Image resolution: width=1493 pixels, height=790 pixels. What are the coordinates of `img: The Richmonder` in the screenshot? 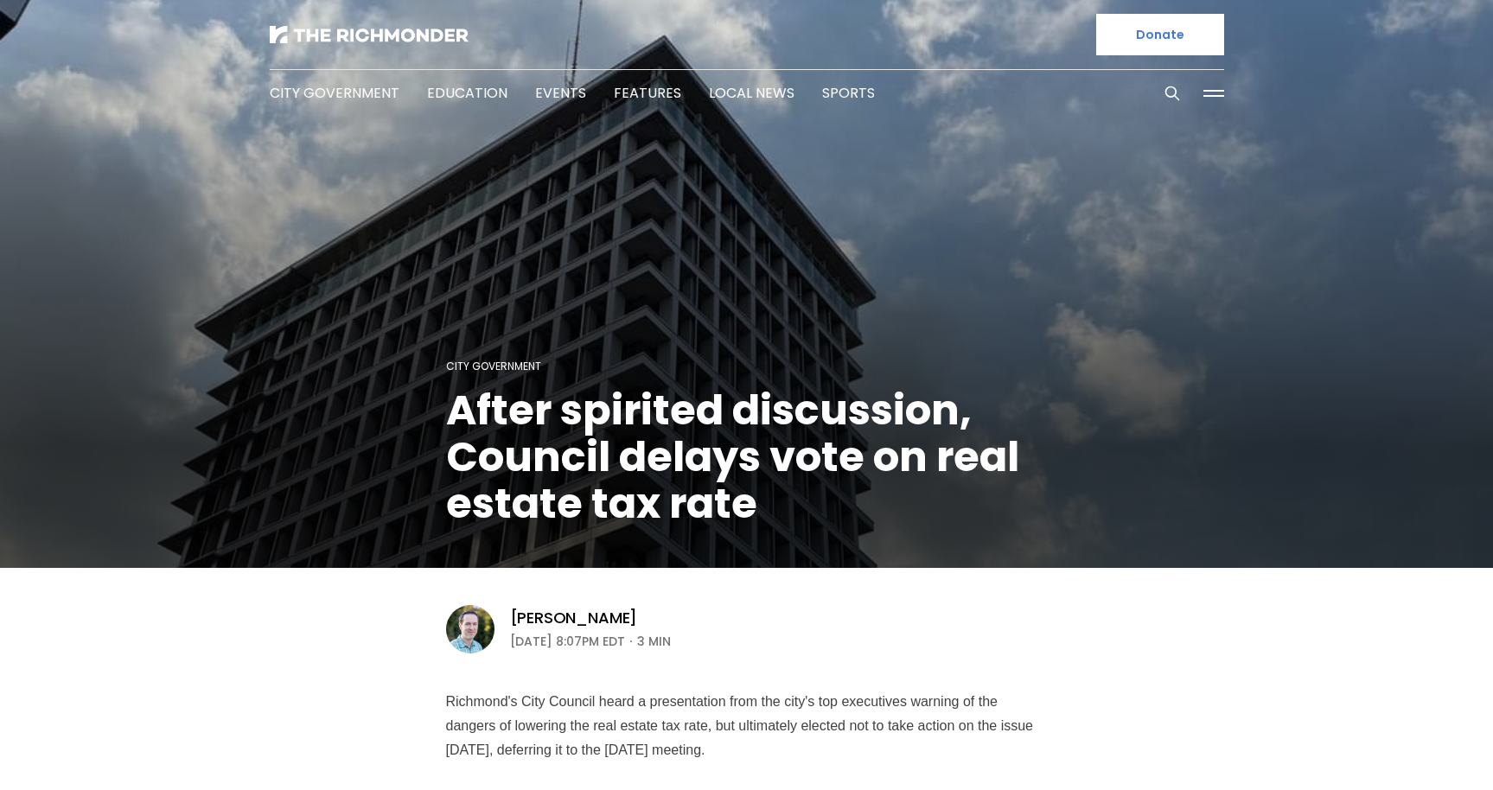 It's located at (369, 35).